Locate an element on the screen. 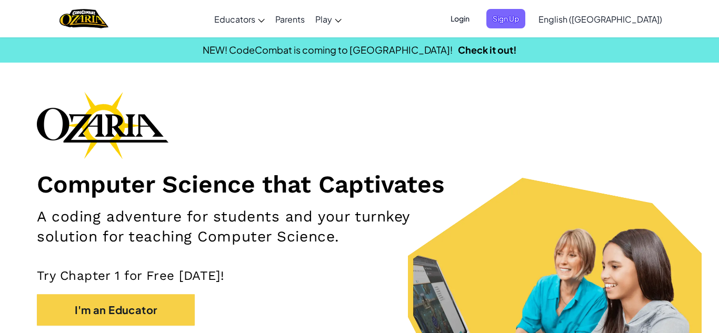 The width and height of the screenshot is (719, 333). a: Educators is located at coordinates (239, 19).